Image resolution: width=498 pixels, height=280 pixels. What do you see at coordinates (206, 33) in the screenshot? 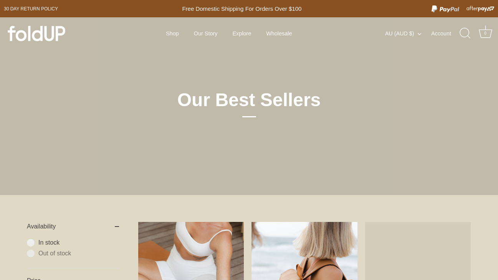
I see `a: Our Story` at bounding box center [206, 33].